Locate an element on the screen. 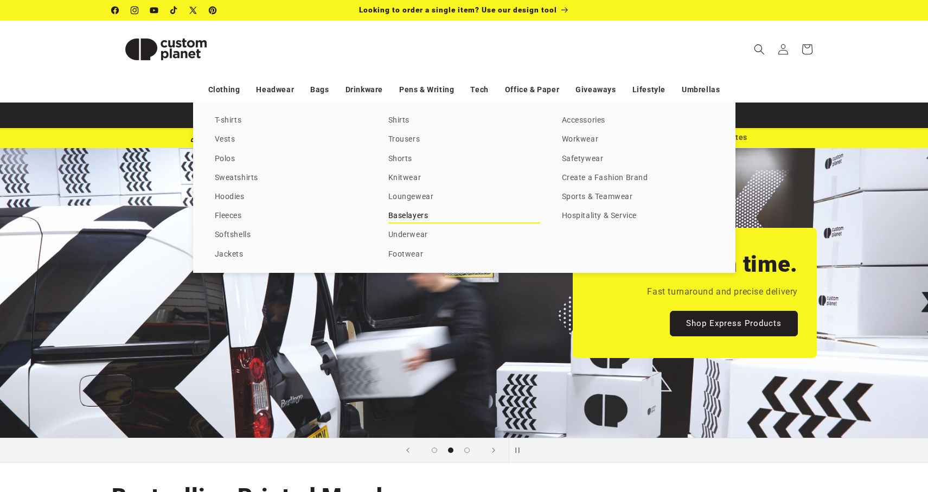 This screenshot has width=928, height=492. a: Bags is located at coordinates (319, 89).